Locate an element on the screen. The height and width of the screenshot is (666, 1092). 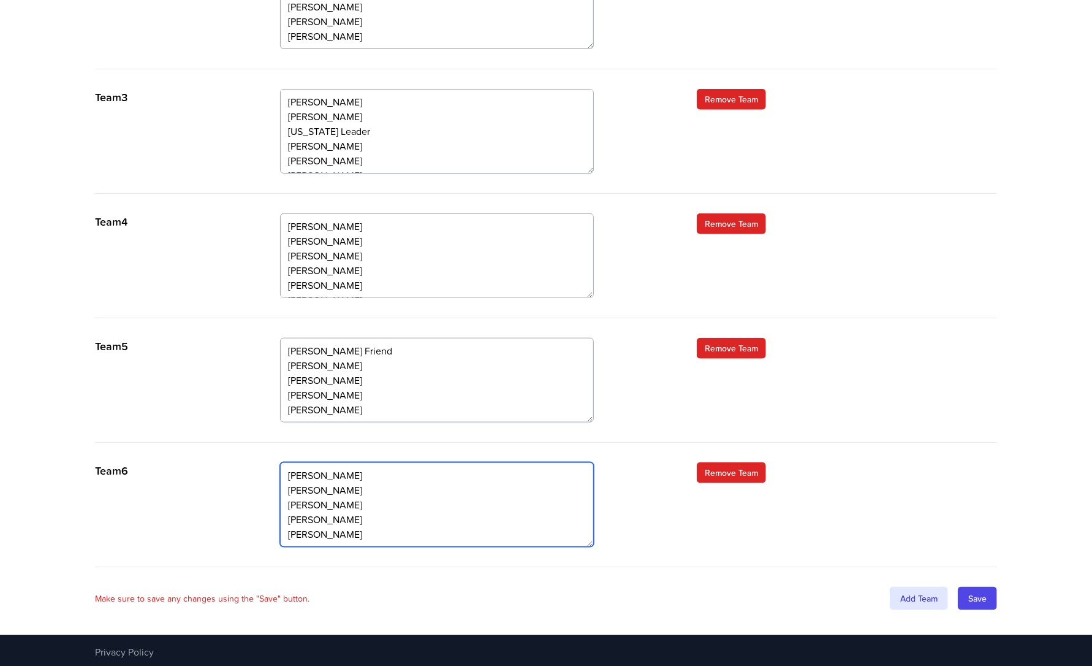
div: Add Team is located at coordinates (919, 598).